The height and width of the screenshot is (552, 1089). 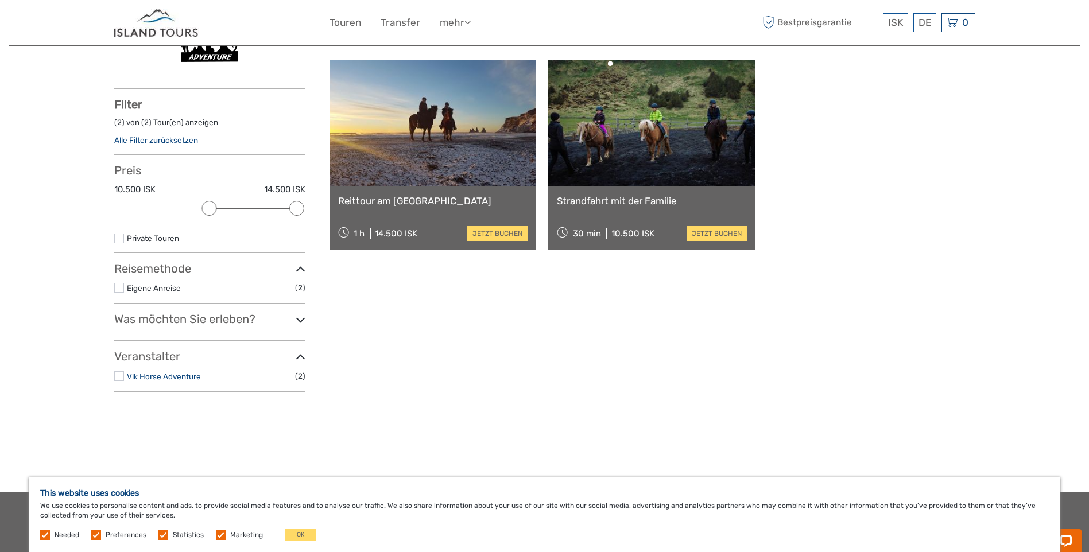 I want to click on span: Bestpreisgarantie, so click(x=820, y=22).